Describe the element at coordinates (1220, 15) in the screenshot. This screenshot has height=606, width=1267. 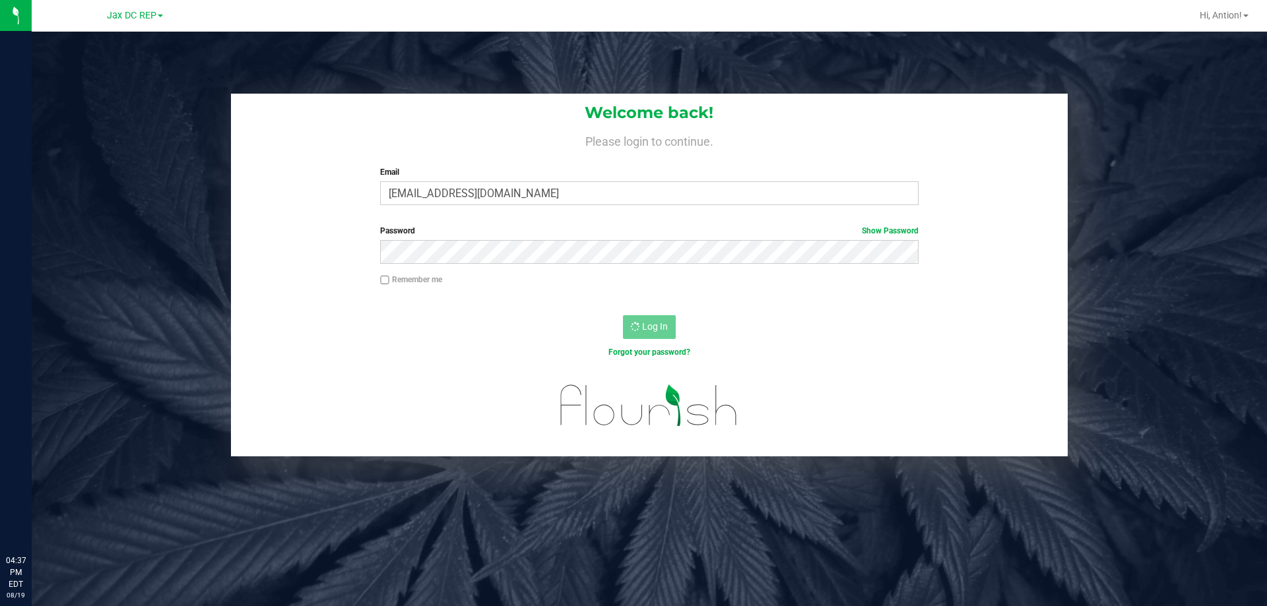
I see `span: Hi, Antion!` at that location.